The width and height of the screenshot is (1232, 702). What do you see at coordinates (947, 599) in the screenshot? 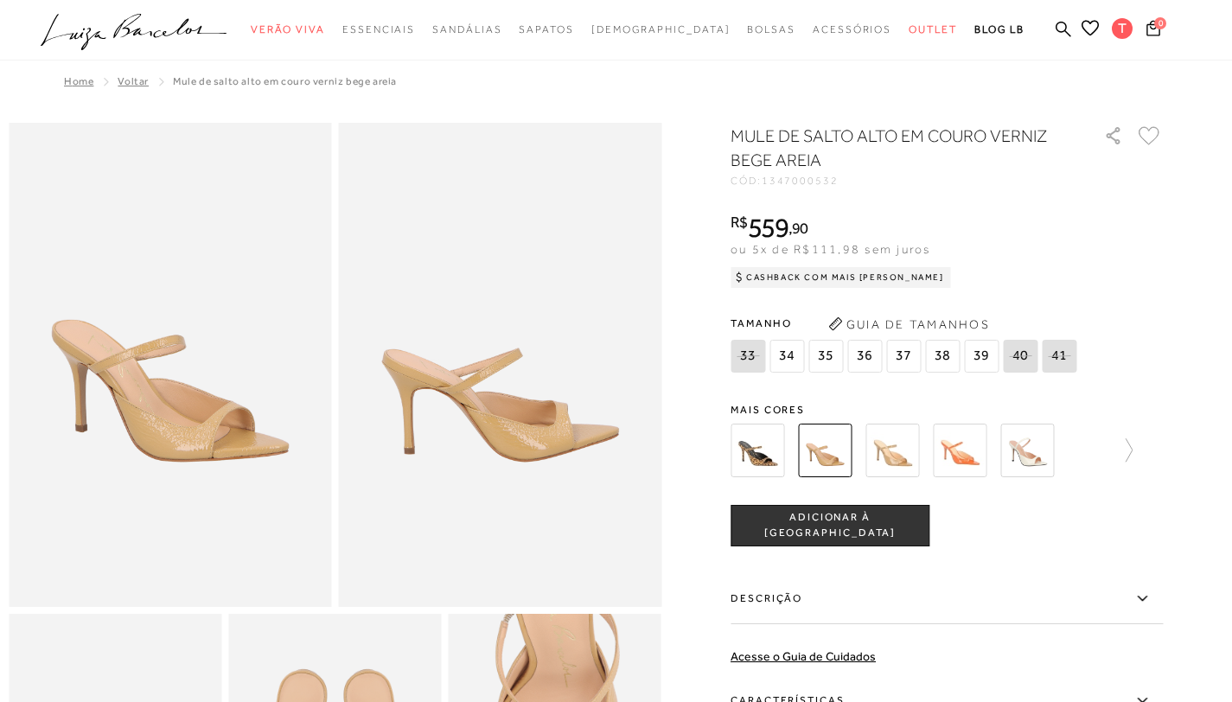
I see `label: Descrição` at bounding box center [947, 599].